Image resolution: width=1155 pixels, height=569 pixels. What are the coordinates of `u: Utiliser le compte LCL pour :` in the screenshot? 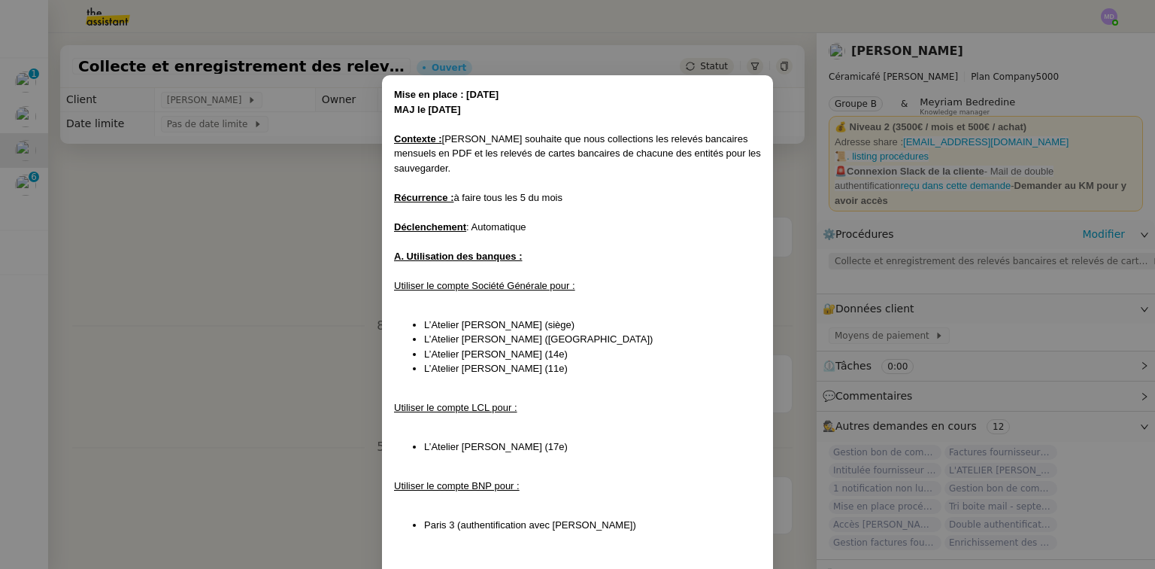 It's located at (456, 407).